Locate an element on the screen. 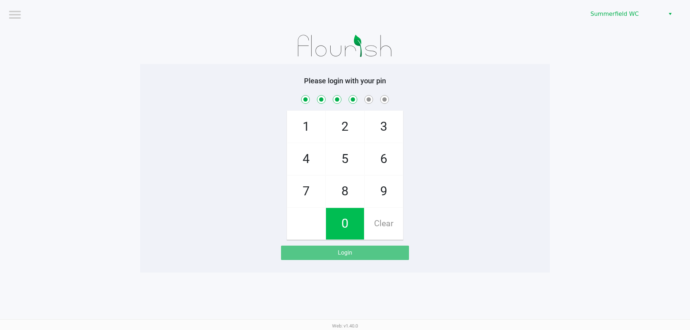  span: 1 is located at coordinates (306, 127).